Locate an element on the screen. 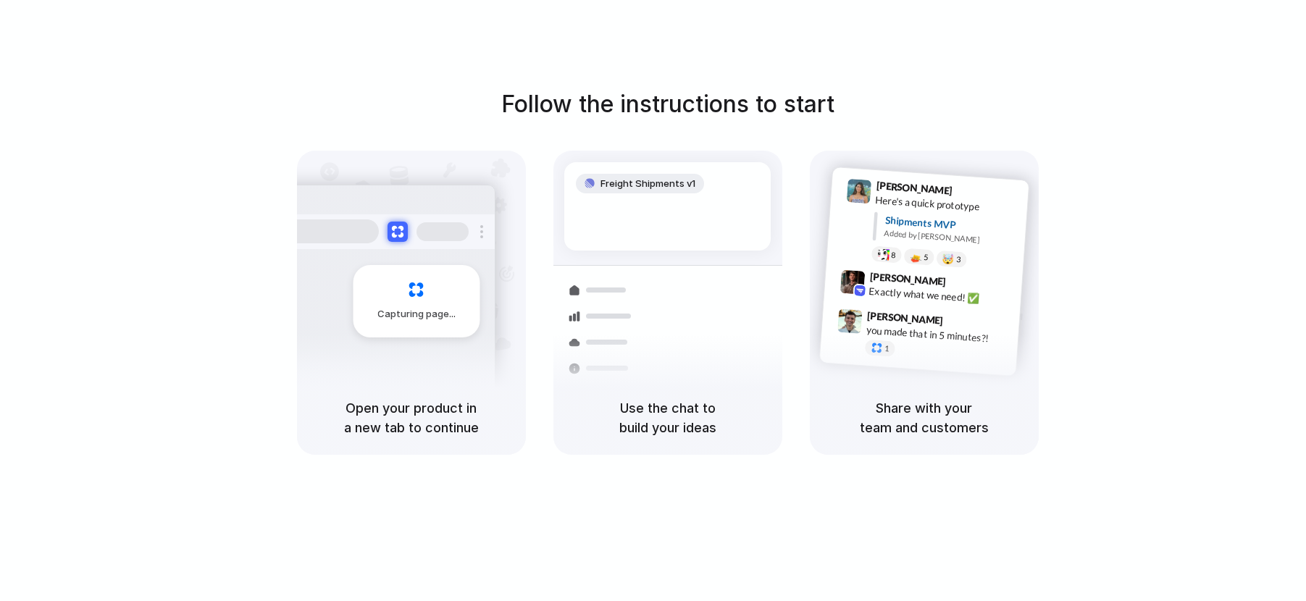  div: Here's a quick prototype is located at coordinates (946, 204).